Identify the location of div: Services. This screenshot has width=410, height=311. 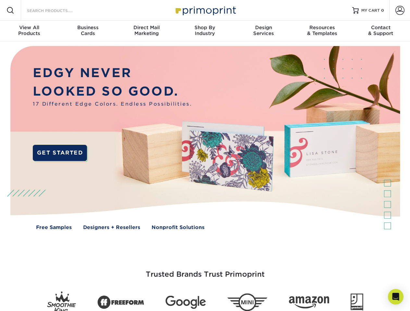
(263, 30).